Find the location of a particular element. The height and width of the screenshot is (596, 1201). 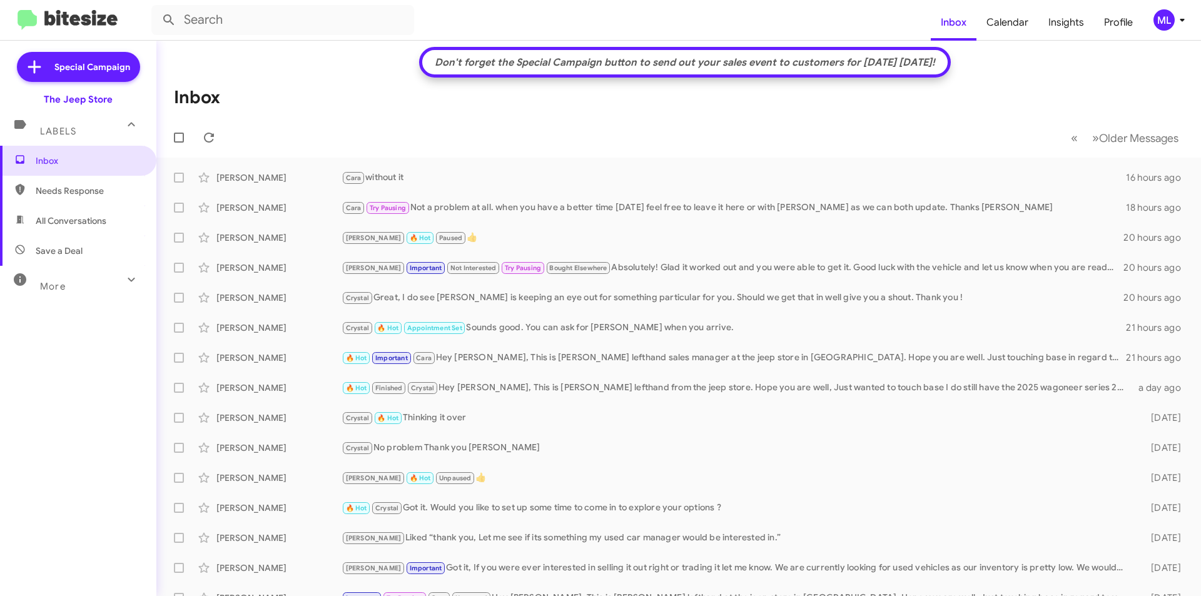

span: Insights is located at coordinates (1066, 23).